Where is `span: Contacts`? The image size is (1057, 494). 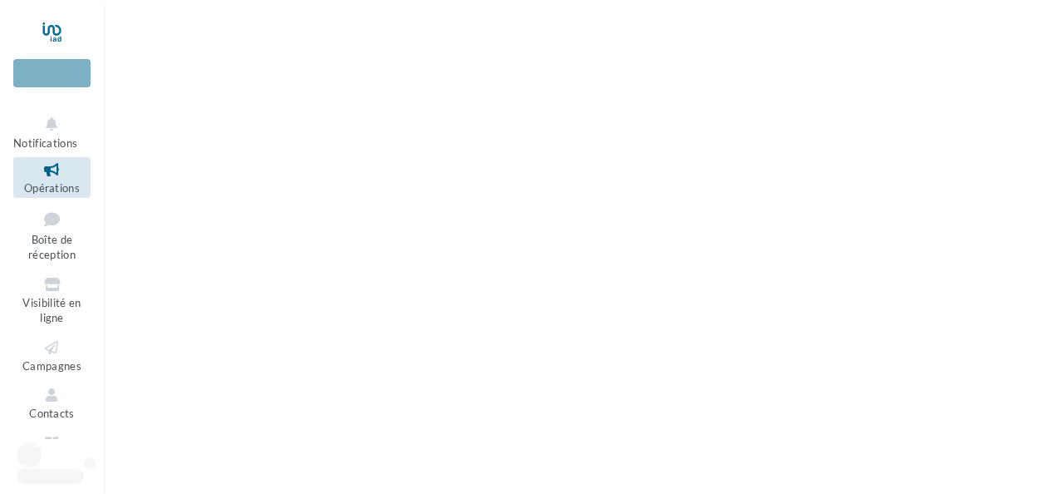
span: Contacts is located at coordinates (52, 413).